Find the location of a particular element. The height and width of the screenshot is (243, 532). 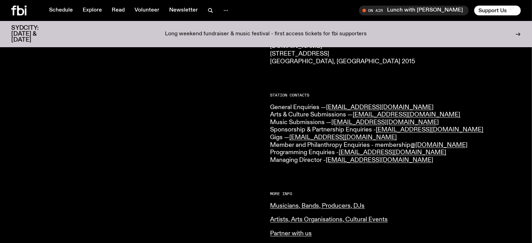

a: Partner with us is located at coordinates (291, 234).